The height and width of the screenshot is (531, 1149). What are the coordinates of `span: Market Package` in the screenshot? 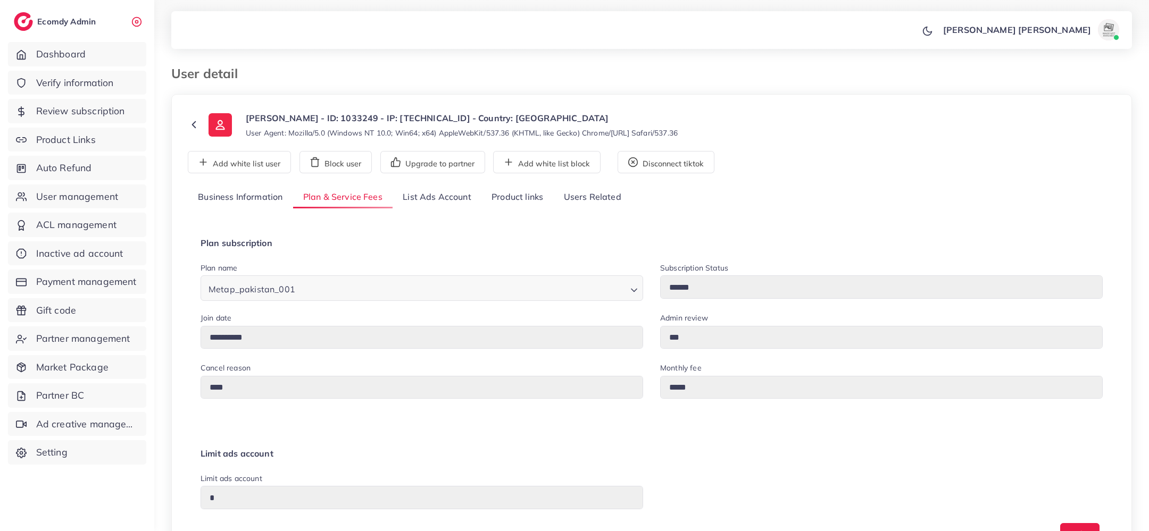 It's located at (72, 367).